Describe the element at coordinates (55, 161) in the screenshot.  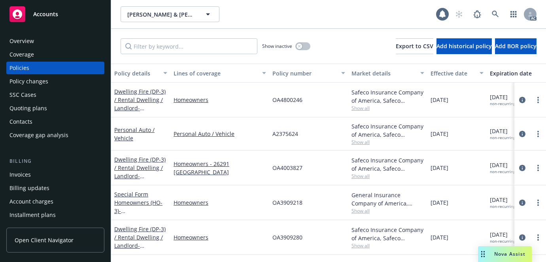
I see `div: Billing` at that location.